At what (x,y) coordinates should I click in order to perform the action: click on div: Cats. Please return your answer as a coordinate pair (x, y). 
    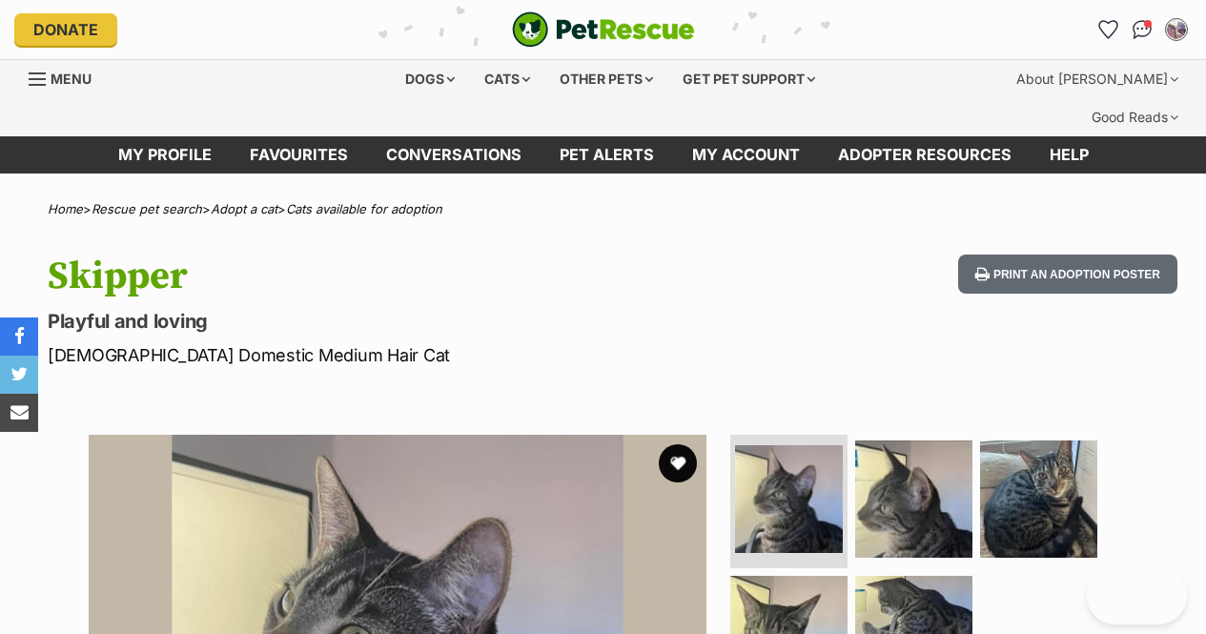
    Looking at the image, I should click on (507, 79).